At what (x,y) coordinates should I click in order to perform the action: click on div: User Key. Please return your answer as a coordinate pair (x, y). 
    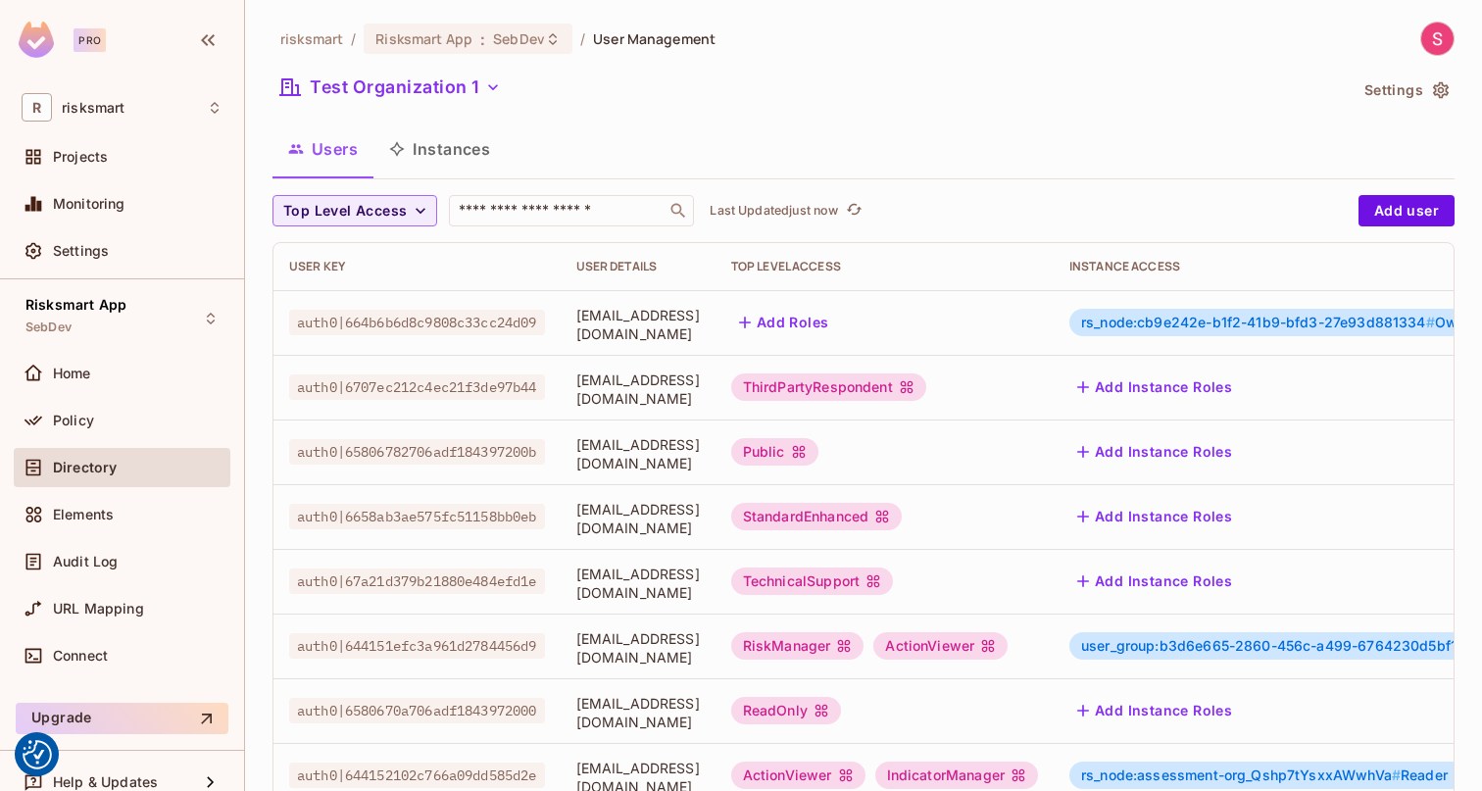
    Looking at the image, I should click on (417, 267).